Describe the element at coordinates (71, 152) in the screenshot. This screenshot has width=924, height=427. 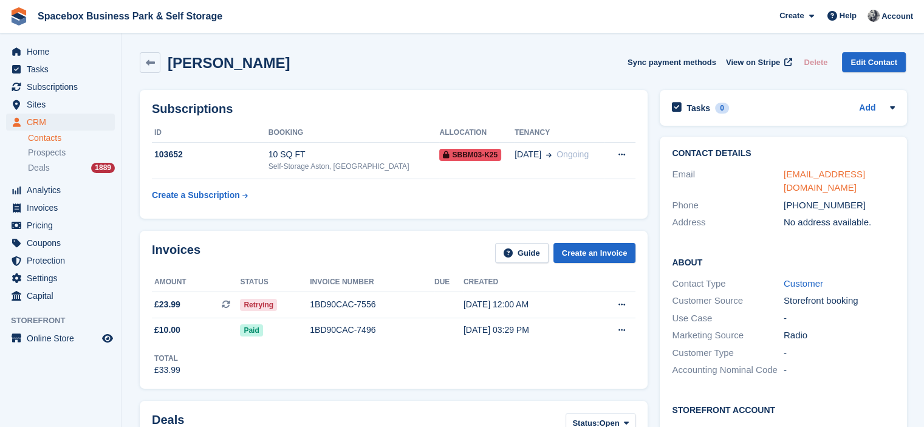
I see `a: Prospects` at that location.